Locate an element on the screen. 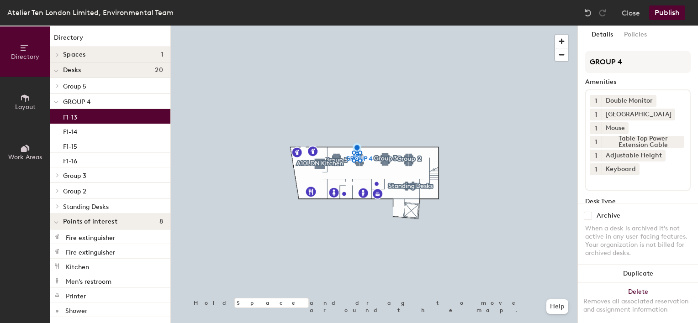 Image resolution: width=698 pixels, height=323 pixels. span: Work Areas is located at coordinates (25, 157).